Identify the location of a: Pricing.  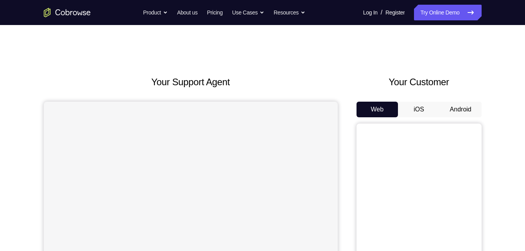
(215, 13).